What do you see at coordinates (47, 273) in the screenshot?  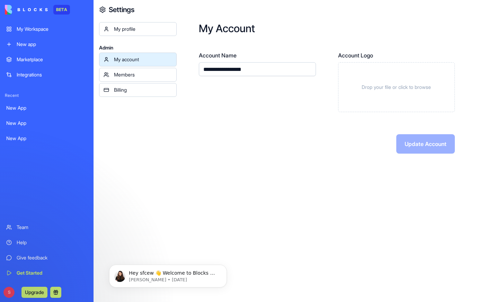 I see `a: Get Started` at bounding box center [47, 273].